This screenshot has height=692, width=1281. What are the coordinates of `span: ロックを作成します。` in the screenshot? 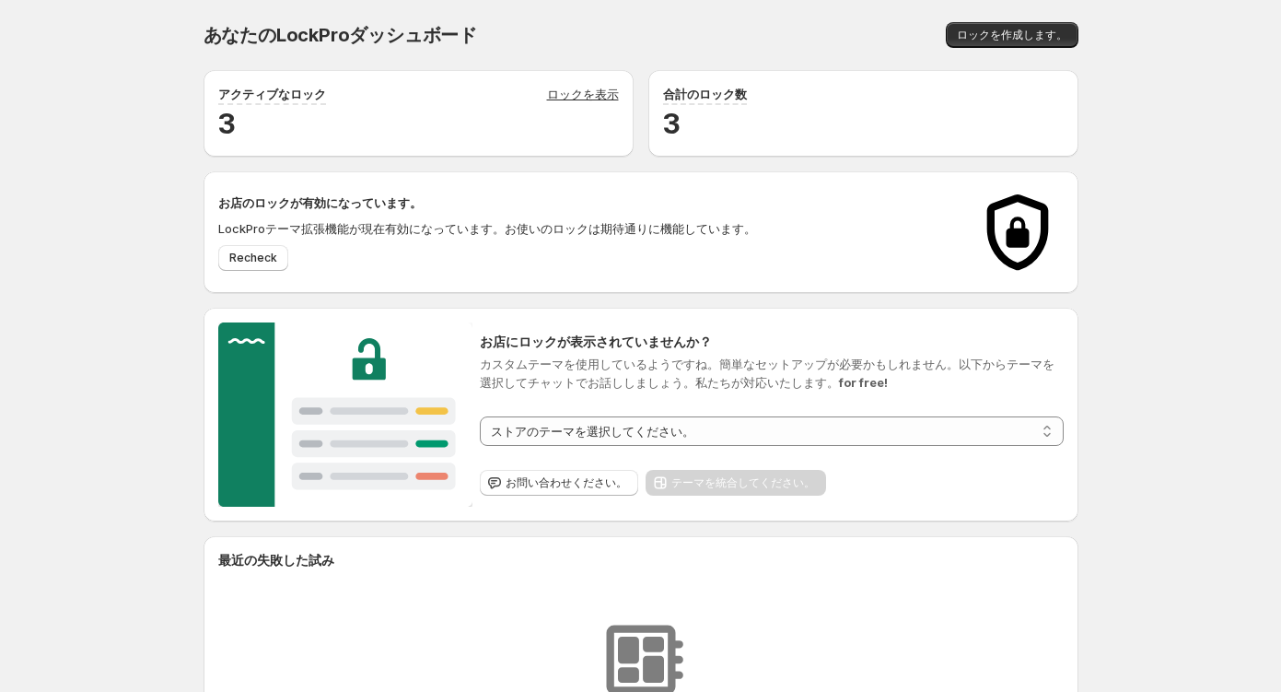 It's located at (1012, 35).